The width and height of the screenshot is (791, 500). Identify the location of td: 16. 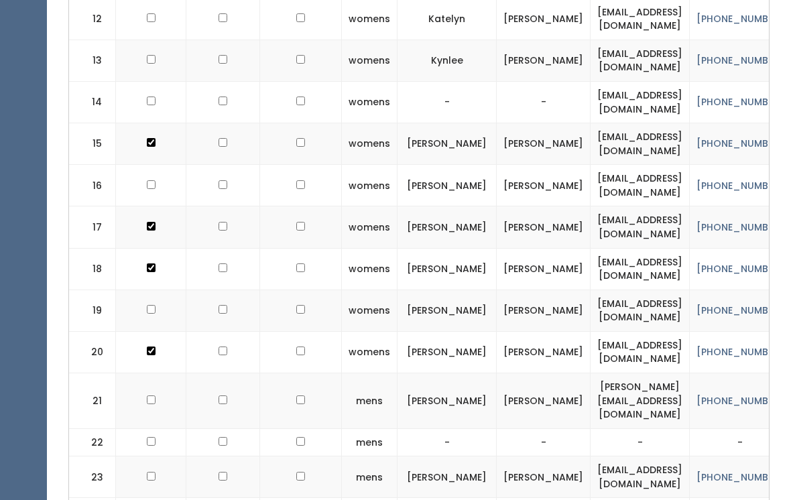
(93, 186).